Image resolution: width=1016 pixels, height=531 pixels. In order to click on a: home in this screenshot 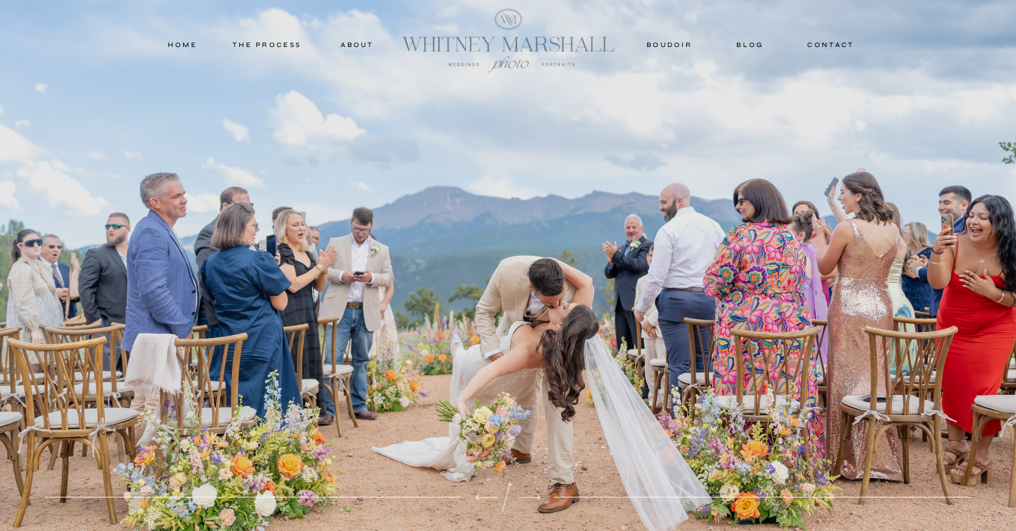, I will do `click(183, 45)`.